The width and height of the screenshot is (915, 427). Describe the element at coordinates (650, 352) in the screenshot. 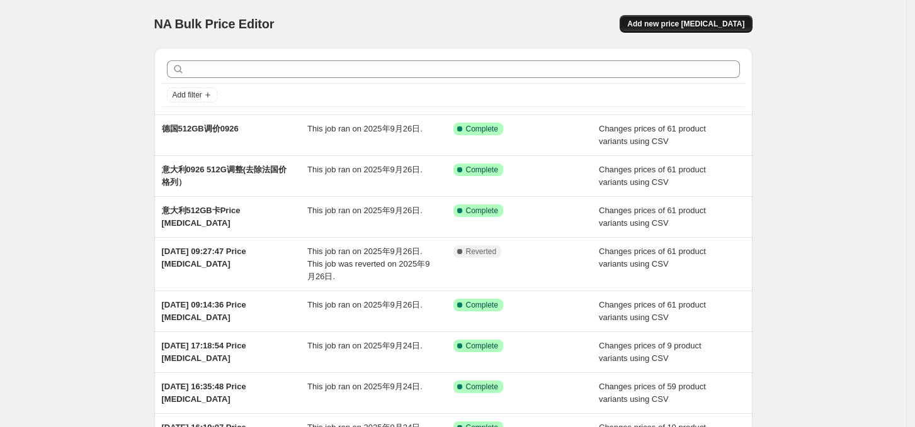

I see `span: Changes prices of 9 product variants using CSV` at that location.